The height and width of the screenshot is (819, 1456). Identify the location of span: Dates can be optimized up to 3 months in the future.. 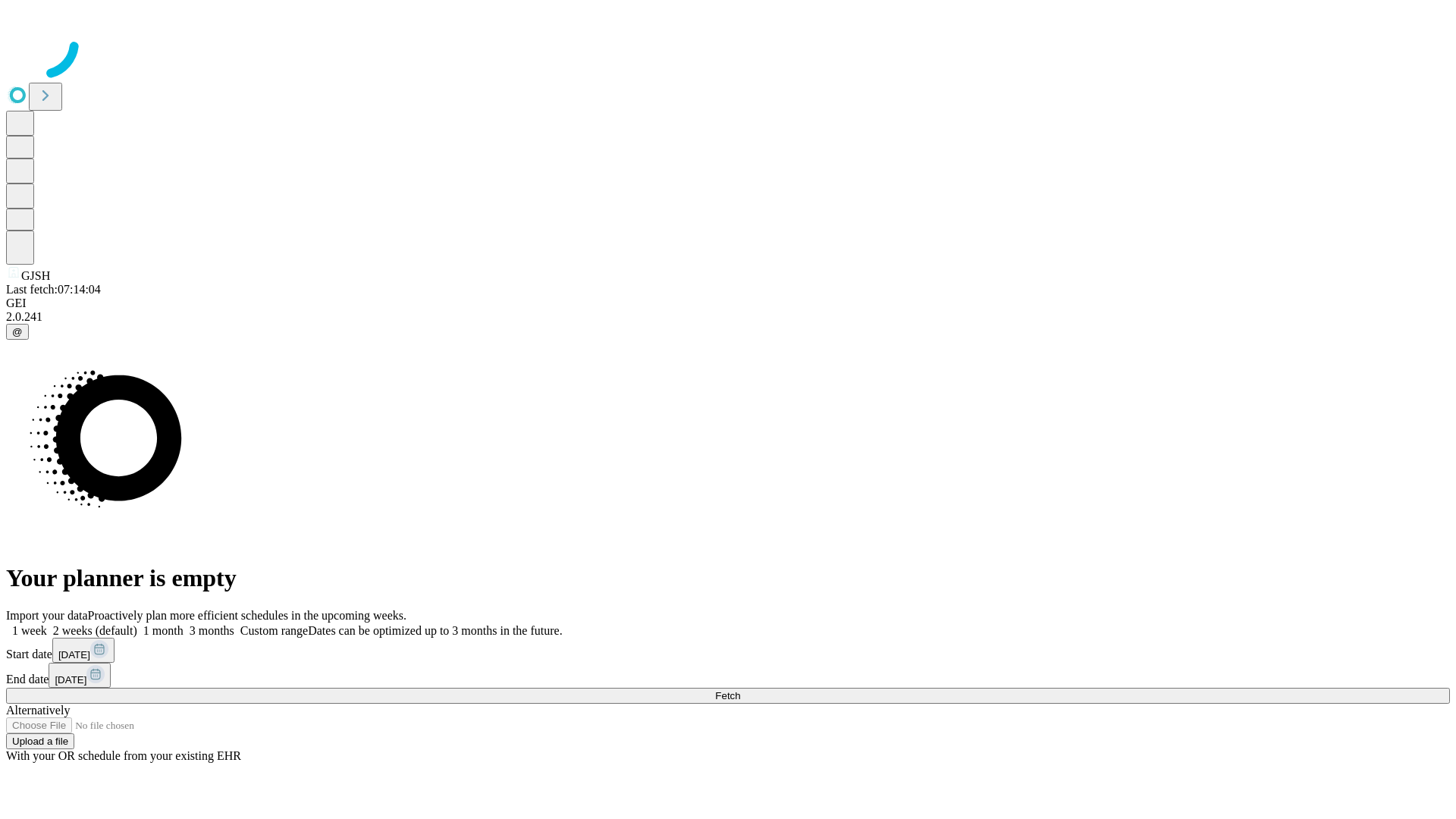
(434, 630).